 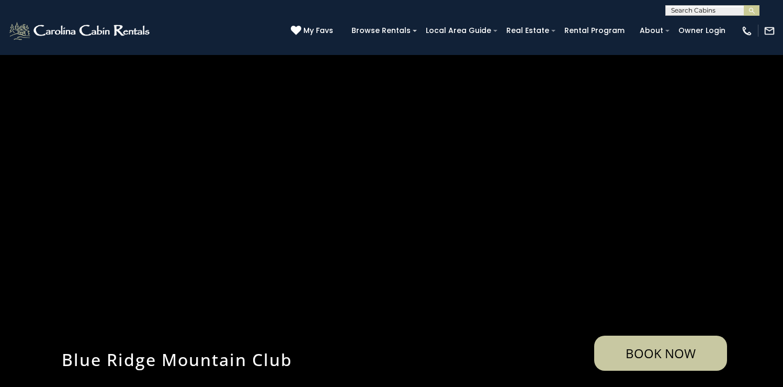 I want to click on a: My Favs, so click(x=313, y=31).